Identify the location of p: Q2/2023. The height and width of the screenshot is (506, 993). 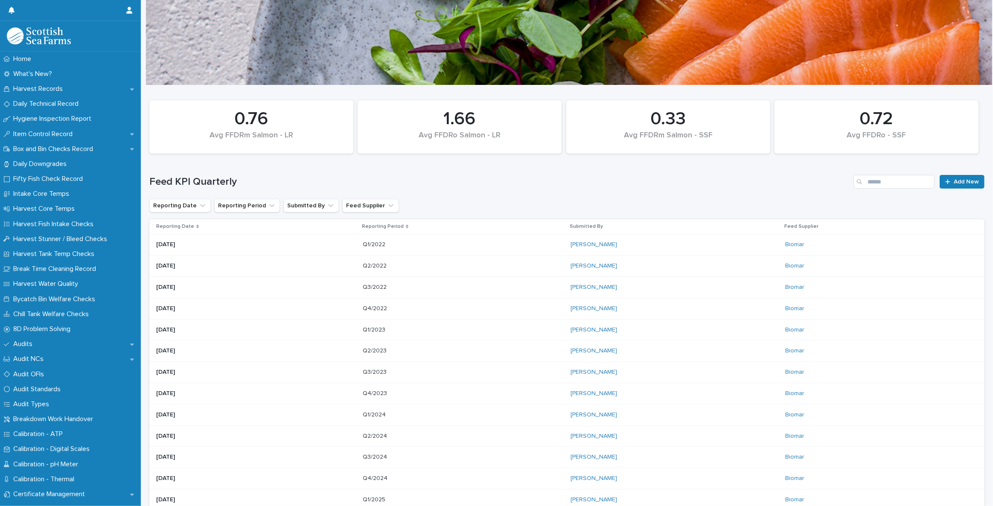
(375, 350).